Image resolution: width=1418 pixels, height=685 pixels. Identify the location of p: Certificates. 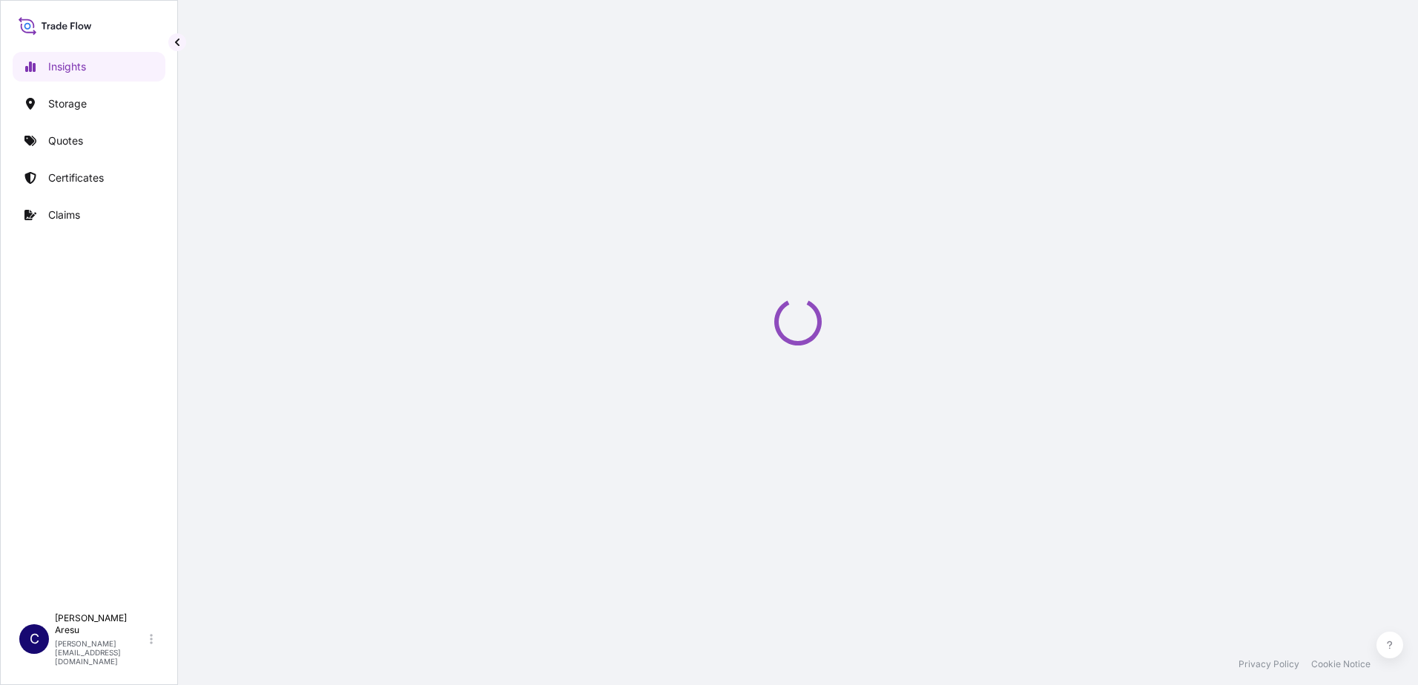
(76, 178).